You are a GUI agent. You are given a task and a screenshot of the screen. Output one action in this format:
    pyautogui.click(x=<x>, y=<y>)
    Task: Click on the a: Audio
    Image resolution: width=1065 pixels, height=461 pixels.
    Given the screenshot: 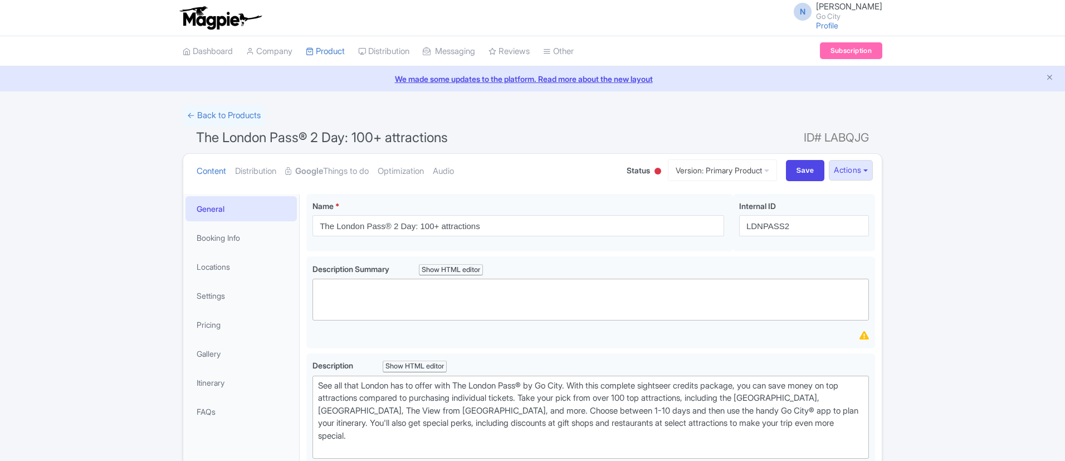 What is the action you would take?
    pyautogui.click(x=443, y=171)
    